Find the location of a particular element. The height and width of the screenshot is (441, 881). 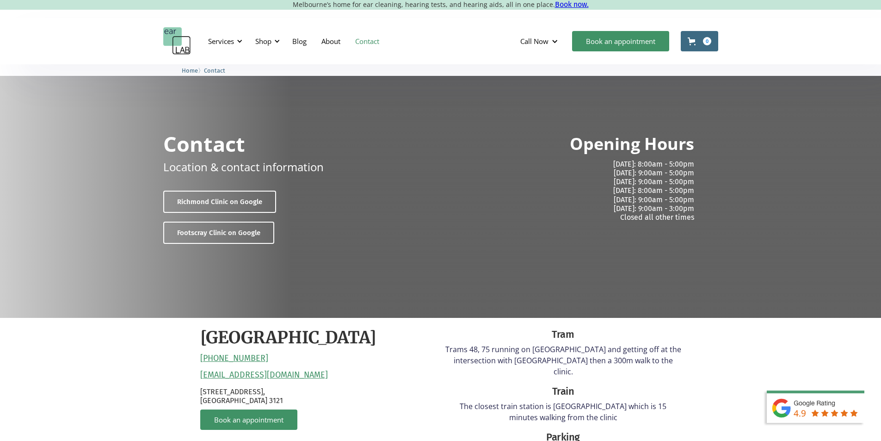

a: Blog is located at coordinates (299, 41).